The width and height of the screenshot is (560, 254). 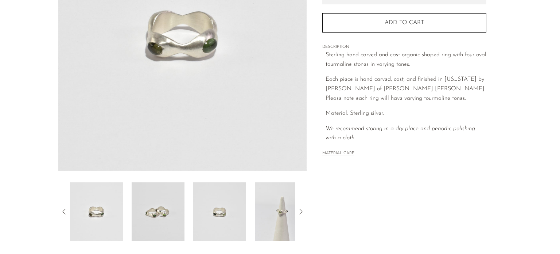 I want to click on p: Sterling hand carved and cast organic shaped ring with four oval tourmaline stones in varying tones., so click(x=406, y=59).